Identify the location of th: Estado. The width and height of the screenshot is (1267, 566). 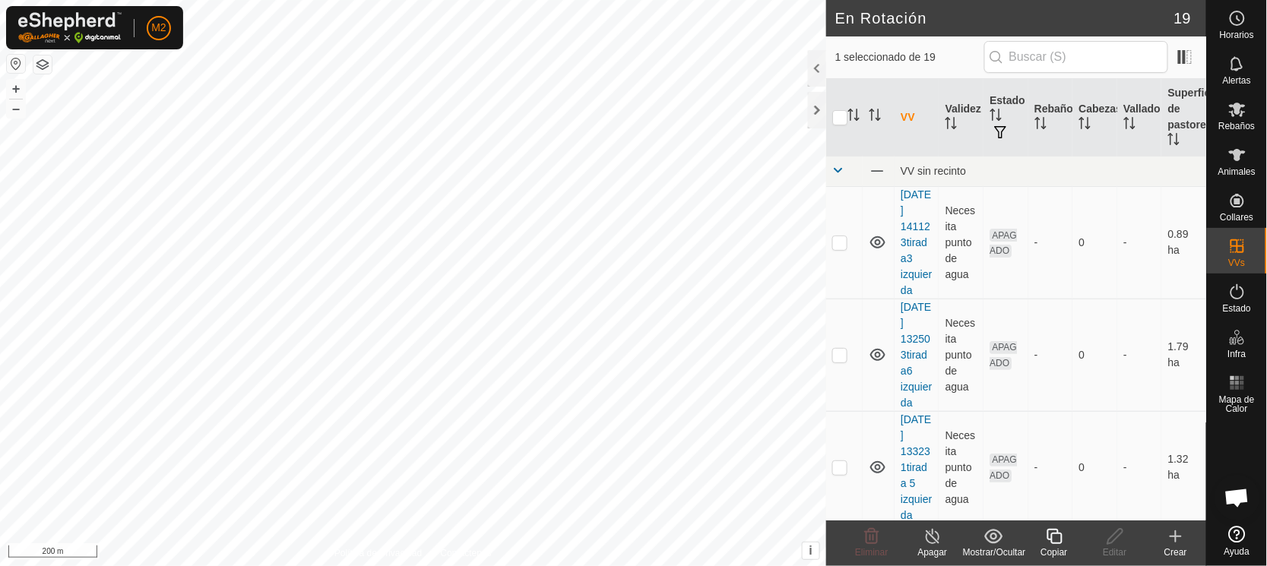
(1006, 118).